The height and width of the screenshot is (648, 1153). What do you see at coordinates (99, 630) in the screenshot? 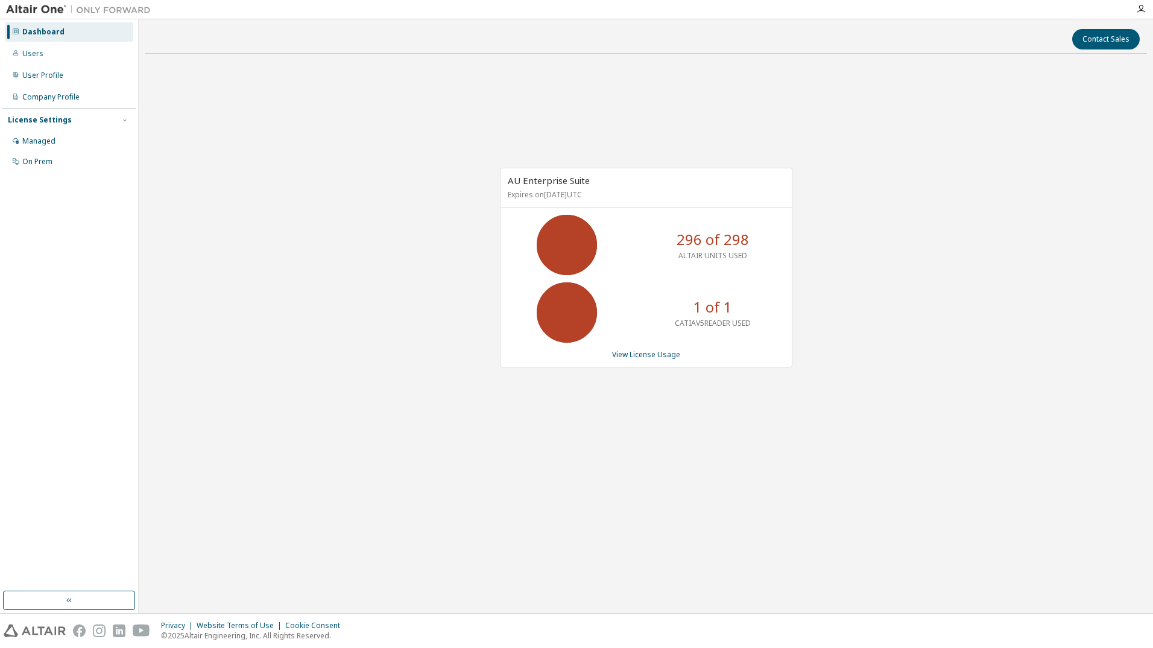
I see `img: instagram.svg` at bounding box center [99, 630].